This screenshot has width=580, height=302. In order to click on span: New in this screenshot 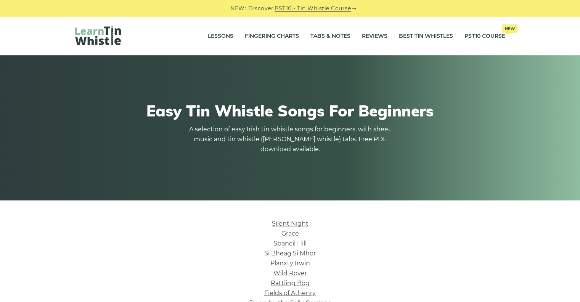, I will do `click(509, 29)`.